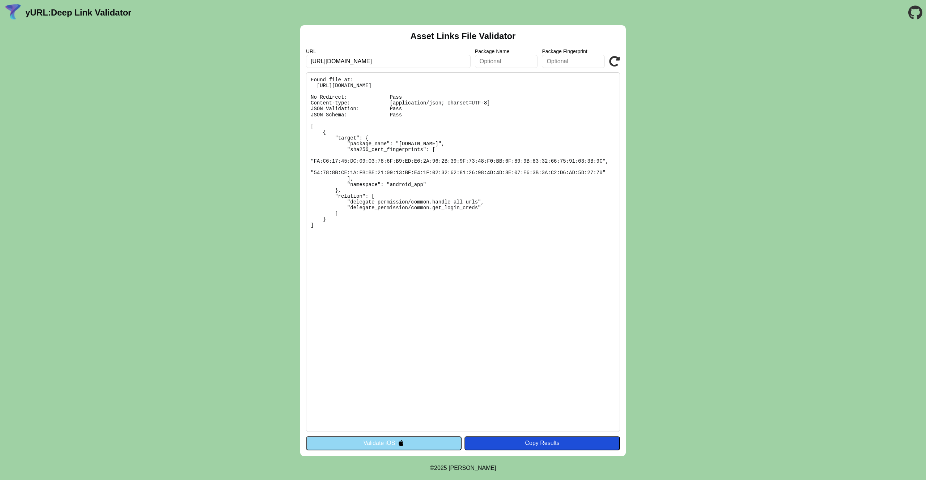 This screenshot has height=480, width=926. Describe the element at coordinates (78, 13) in the screenshot. I see `a: yURL:Deep Link Validator` at that location.